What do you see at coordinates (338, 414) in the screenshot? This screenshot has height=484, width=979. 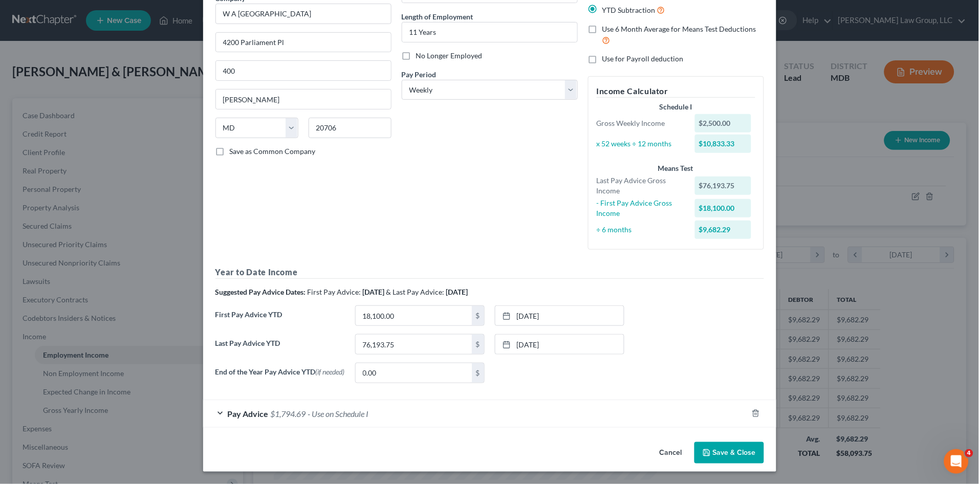 I see `span: - Use on Schedule I` at bounding box center [338, 414].